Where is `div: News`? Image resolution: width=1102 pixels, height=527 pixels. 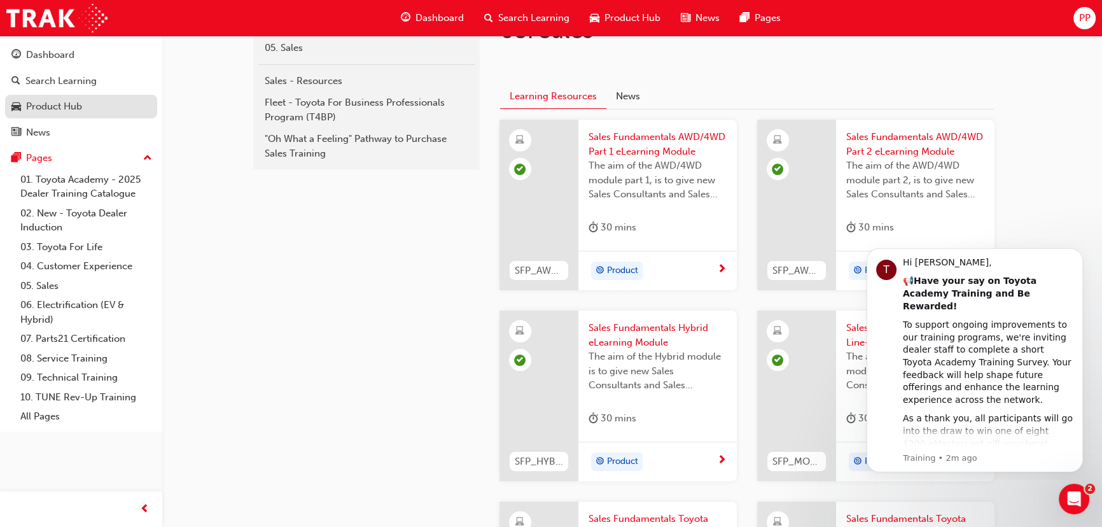 div: News is located at coordinates (38, 132).